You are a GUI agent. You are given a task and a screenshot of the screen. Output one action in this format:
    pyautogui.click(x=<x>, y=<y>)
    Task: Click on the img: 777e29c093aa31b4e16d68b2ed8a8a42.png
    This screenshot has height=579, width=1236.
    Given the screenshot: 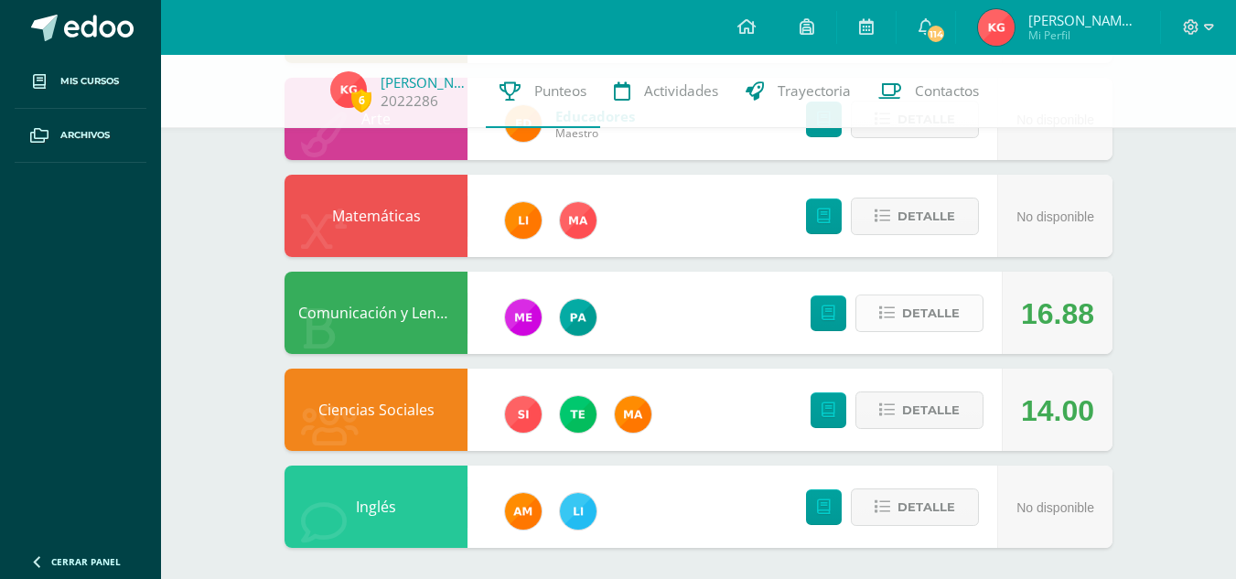 What is the action you would take?
    pyautogui.click(x=578, y=221)
    